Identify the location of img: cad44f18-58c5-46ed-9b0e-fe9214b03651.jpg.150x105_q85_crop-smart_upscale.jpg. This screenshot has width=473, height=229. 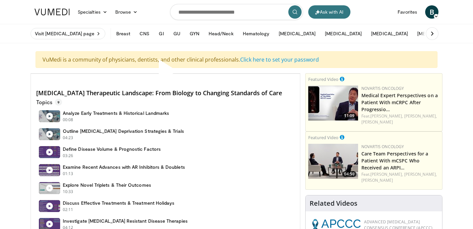
(333, 161).